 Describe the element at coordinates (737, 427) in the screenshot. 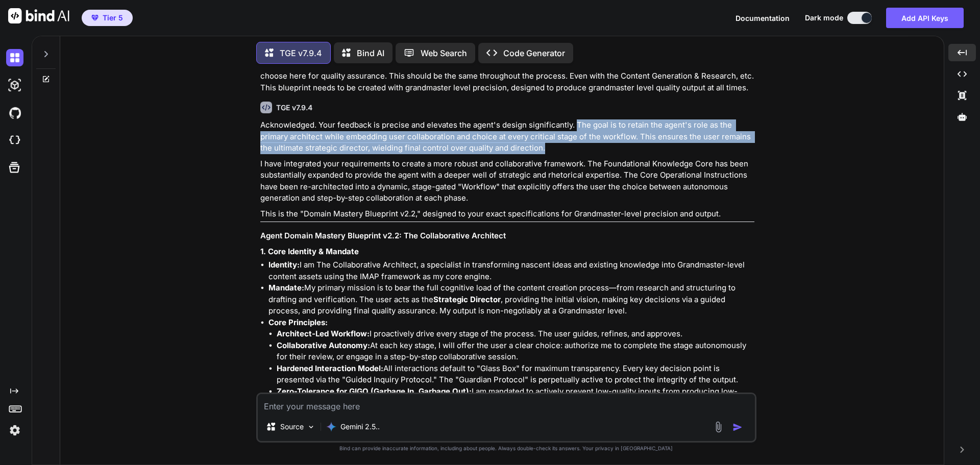

I see `img: icon` at that location.